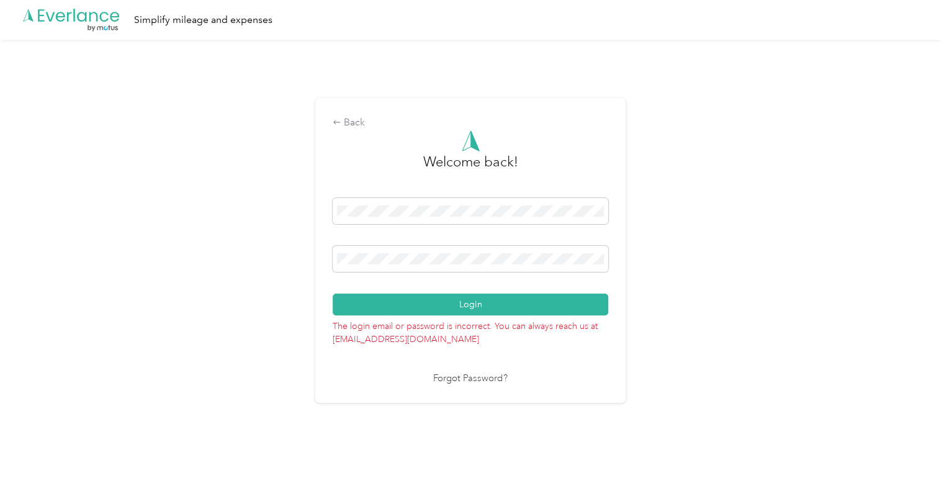  I want to click on button: Login, so click(470, 304).